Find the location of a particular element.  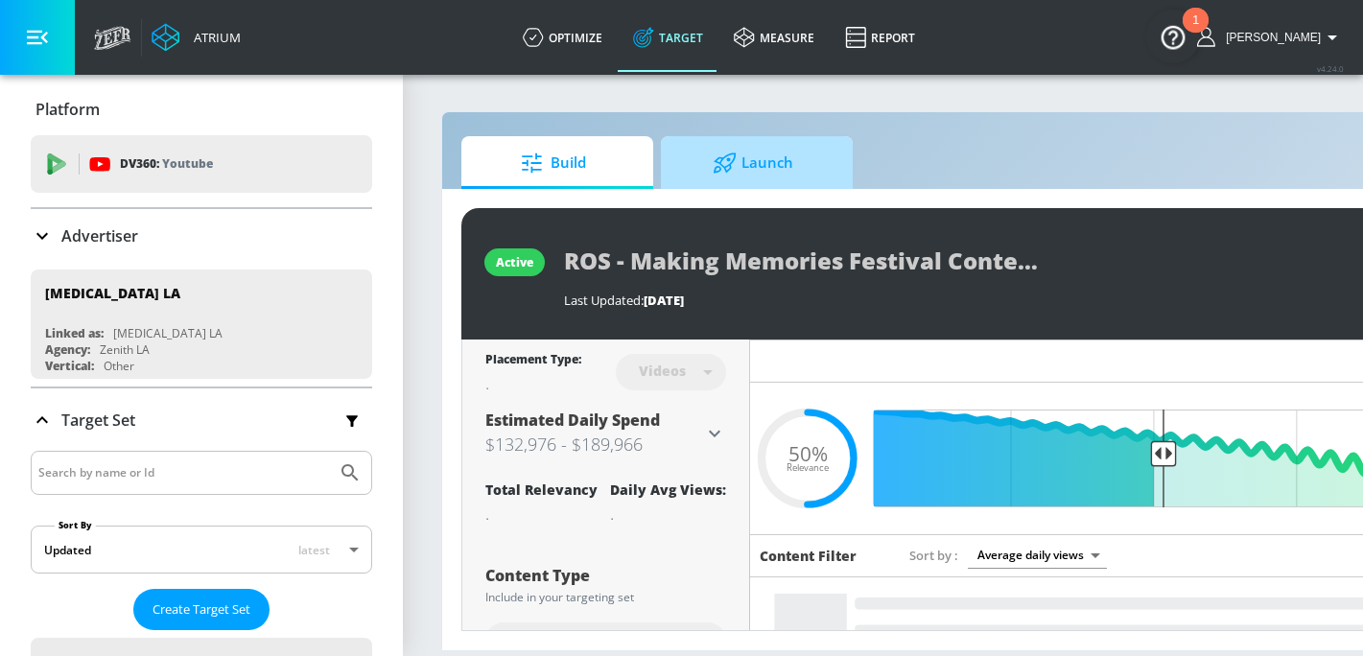

div: Zenith LA is located at coordinates (125, 349).